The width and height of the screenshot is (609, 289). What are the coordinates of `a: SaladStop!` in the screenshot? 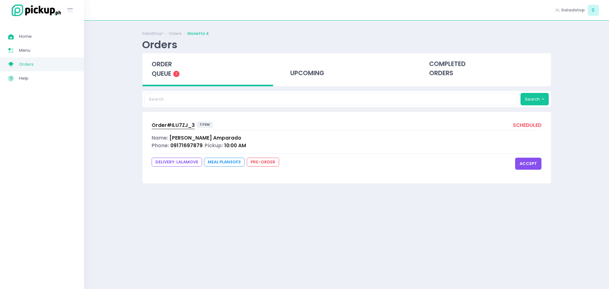 It's located at (153, 34).